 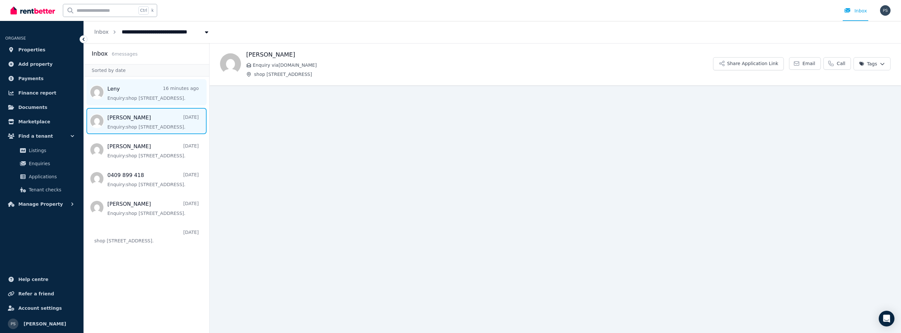 I want to click on a: Applications, so click(x=42, y=177).